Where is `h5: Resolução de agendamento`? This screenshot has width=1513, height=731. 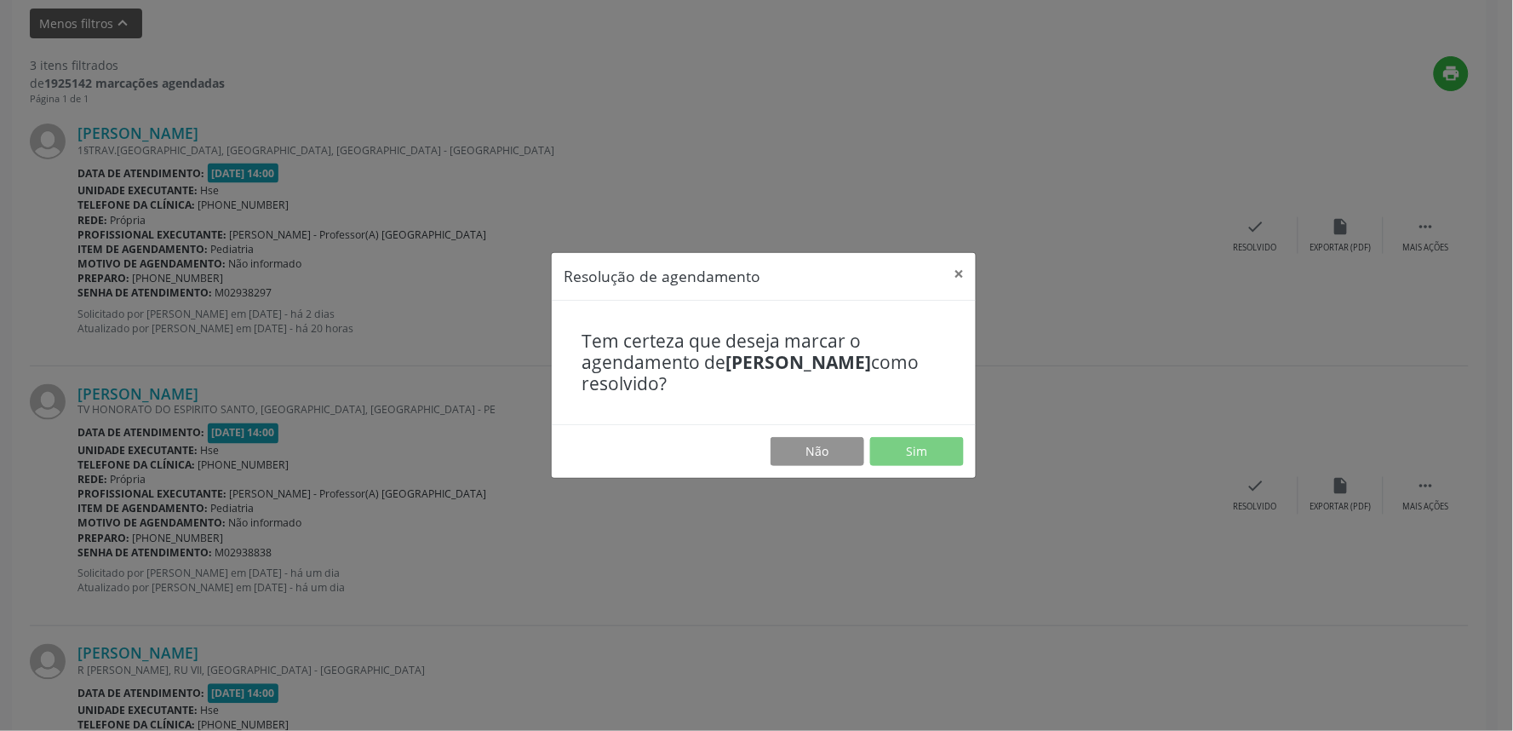
h5: Resolução de agendamento is located at coordinates (662, 276).